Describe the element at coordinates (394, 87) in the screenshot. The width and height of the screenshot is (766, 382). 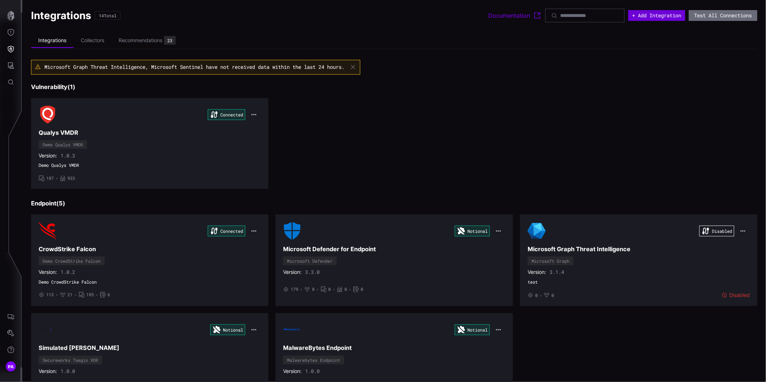
I see `h3: Vulnerability ( 1 )` at that location.